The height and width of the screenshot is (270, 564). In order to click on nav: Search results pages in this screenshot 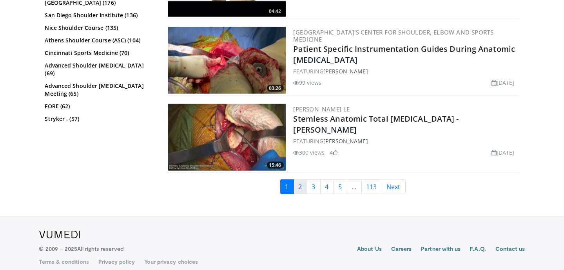, I will do `click(343, 187)`.